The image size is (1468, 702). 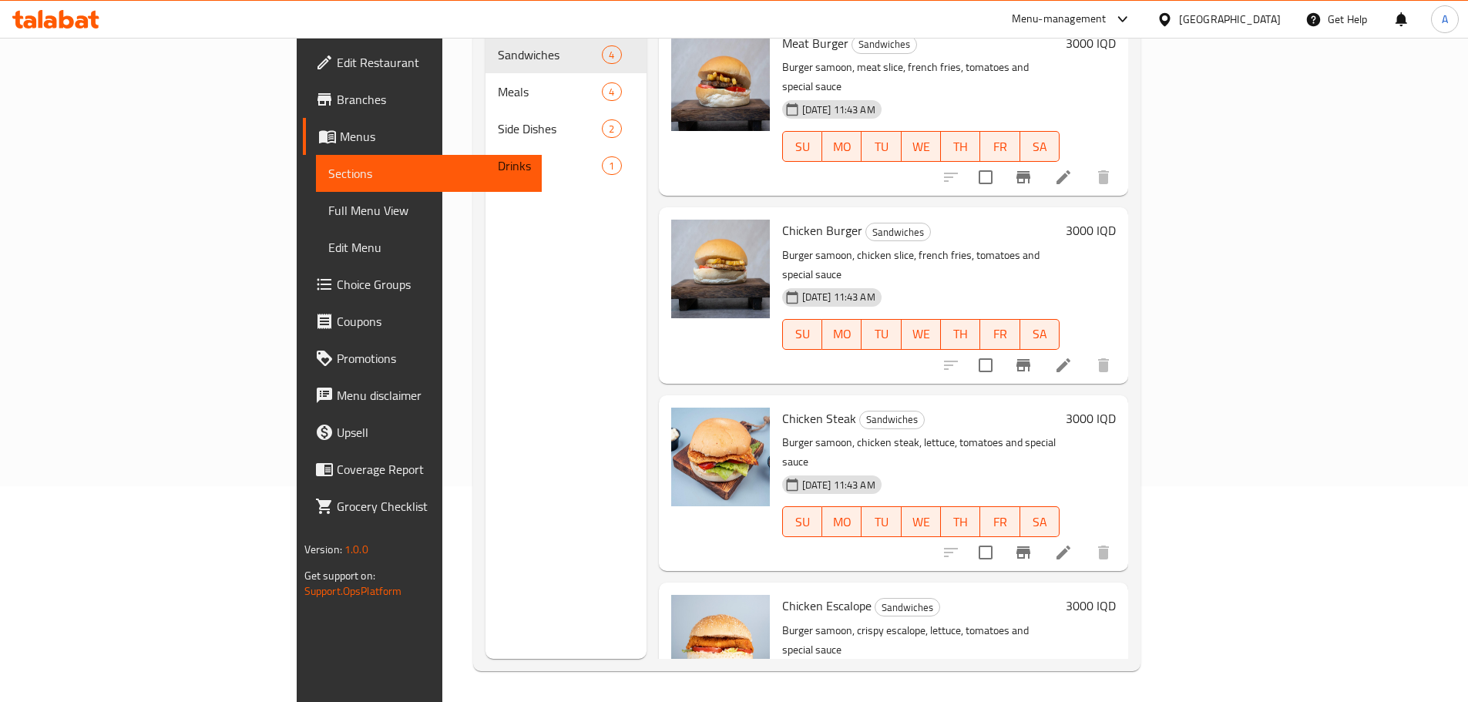 I want to click on span: Edit Menu, so click(x=428, y=247).